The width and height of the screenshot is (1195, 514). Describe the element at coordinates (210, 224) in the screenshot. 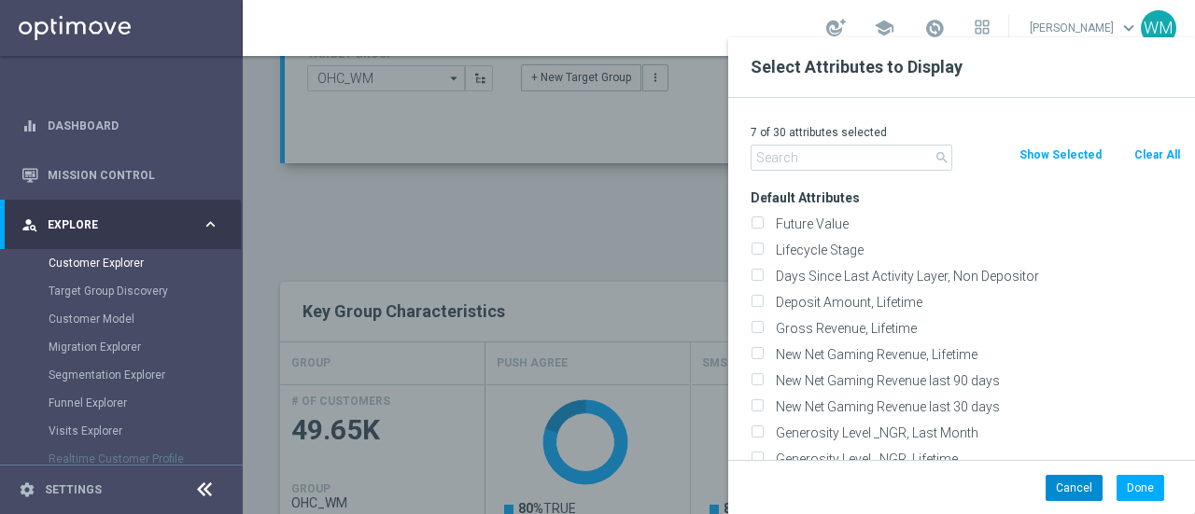

I see `i: keyboard_arrow_right` at that location.